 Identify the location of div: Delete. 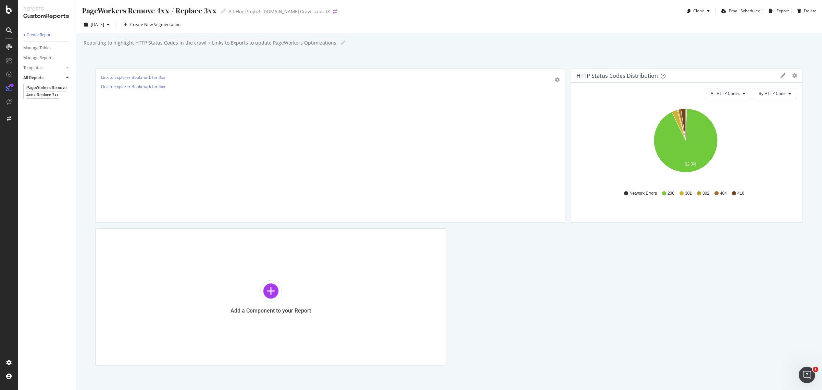
(810, 11).